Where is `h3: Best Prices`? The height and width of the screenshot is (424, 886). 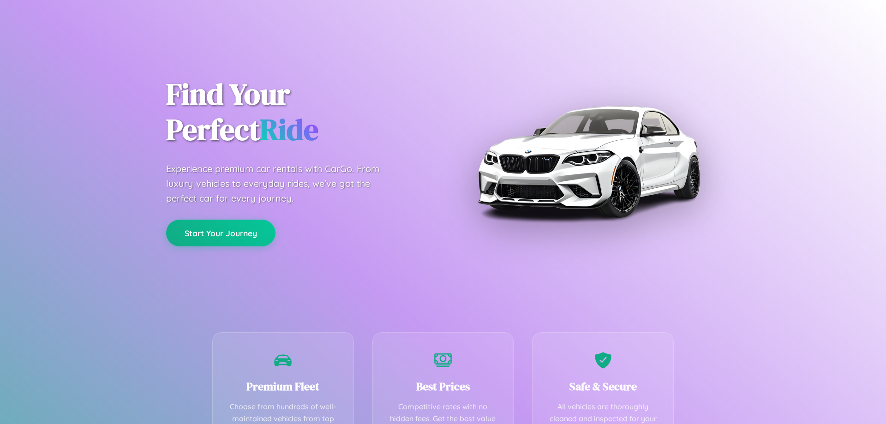
h3: Best Prices is located at coordinates (443, 386).